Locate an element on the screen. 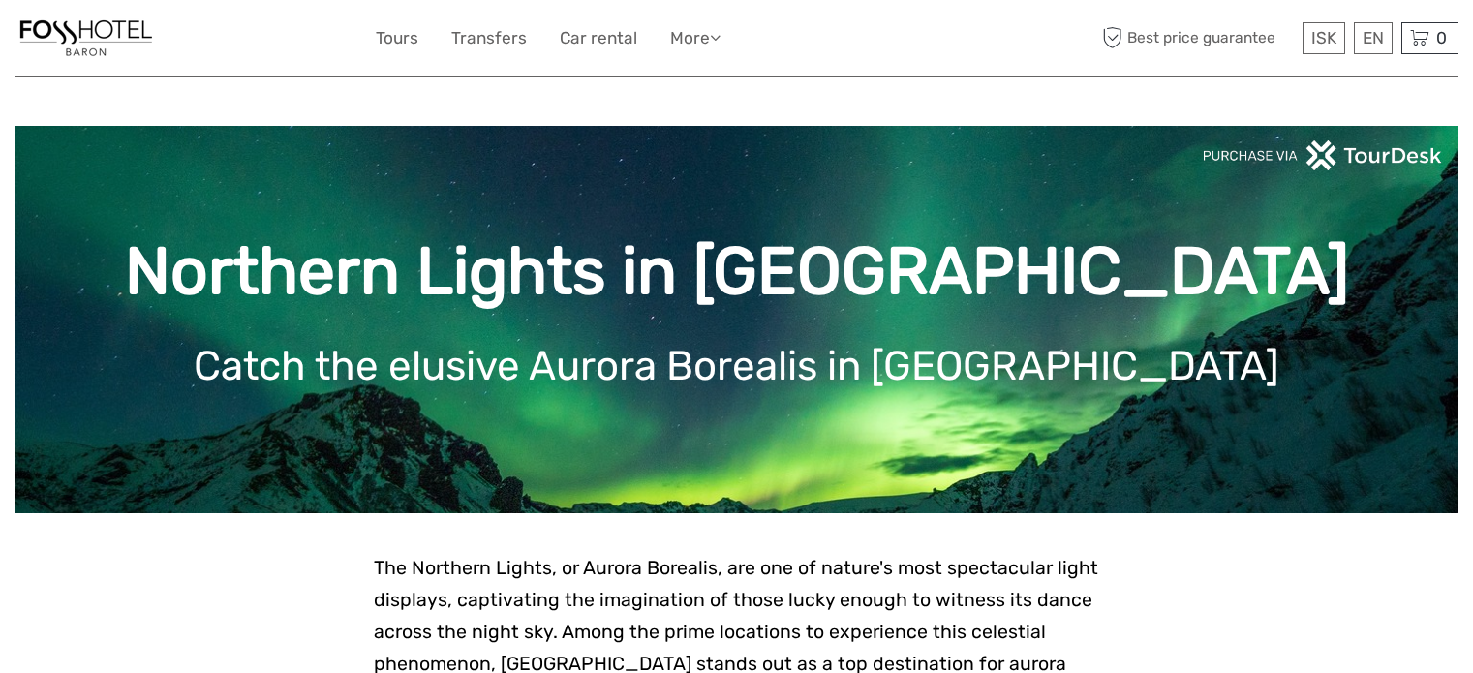  span: ISK is located at coordinates (1324, 38).